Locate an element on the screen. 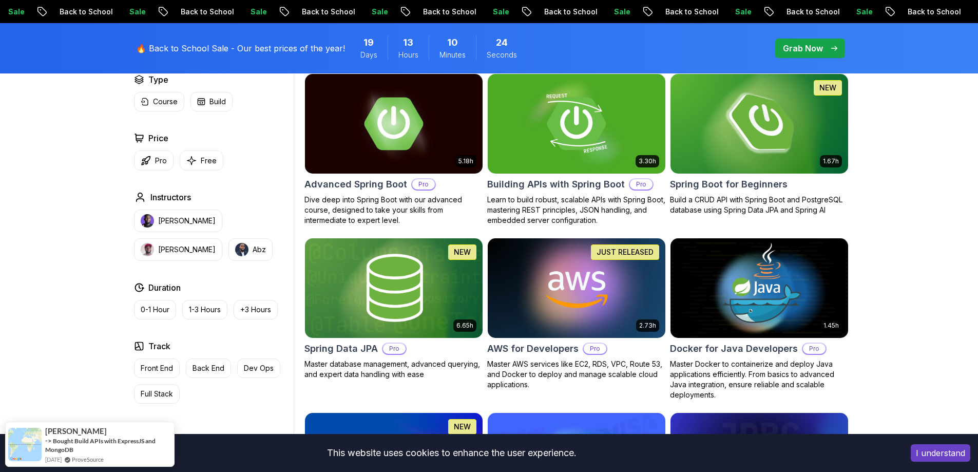  p: 3.30h is located at coordinates (648, 161).